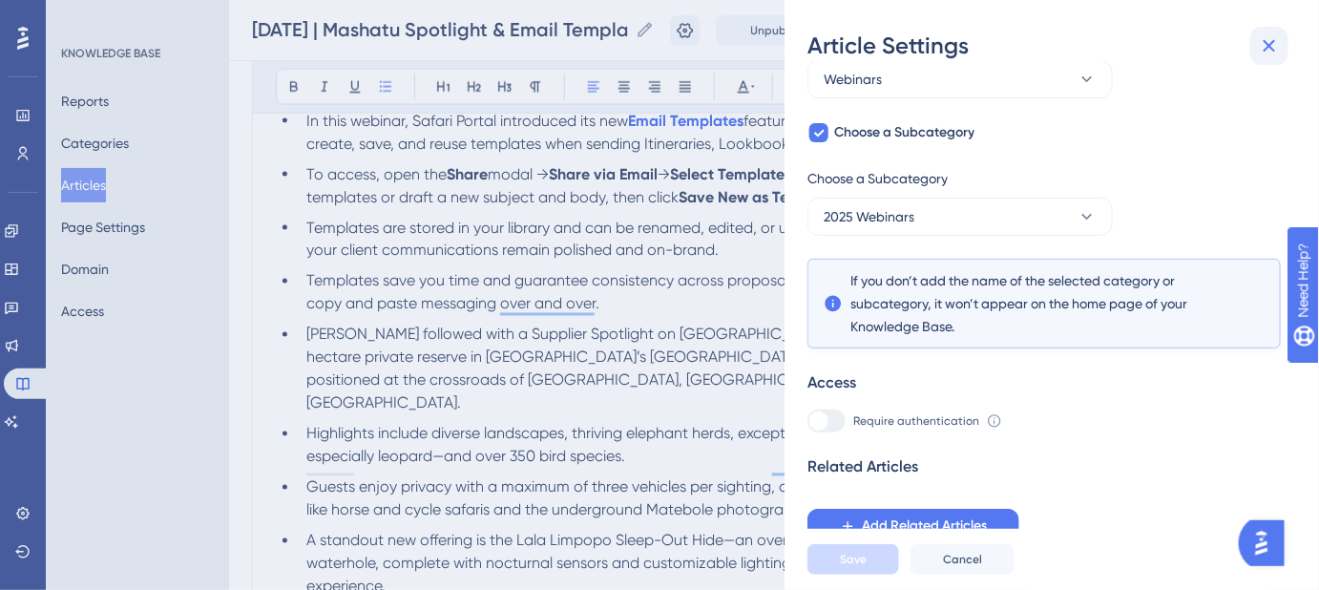 The height and width of the screenshot is (590, 1319). I want to click on button: Save, so click(853, 559).